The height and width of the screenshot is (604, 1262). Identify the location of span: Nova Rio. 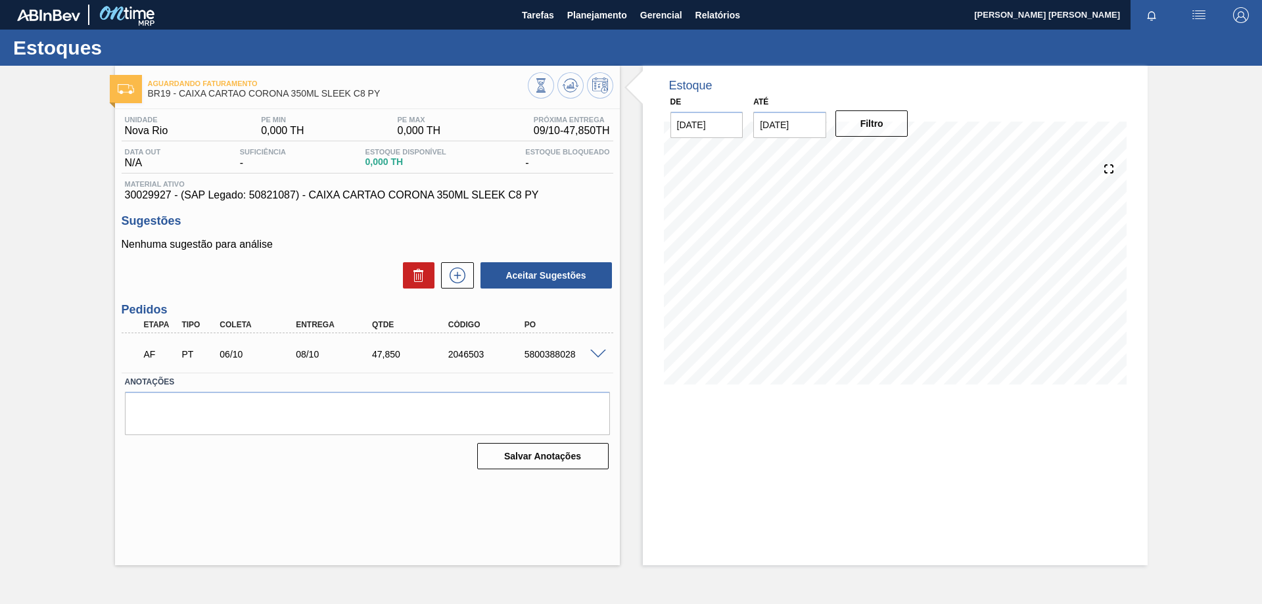
(147, 131).